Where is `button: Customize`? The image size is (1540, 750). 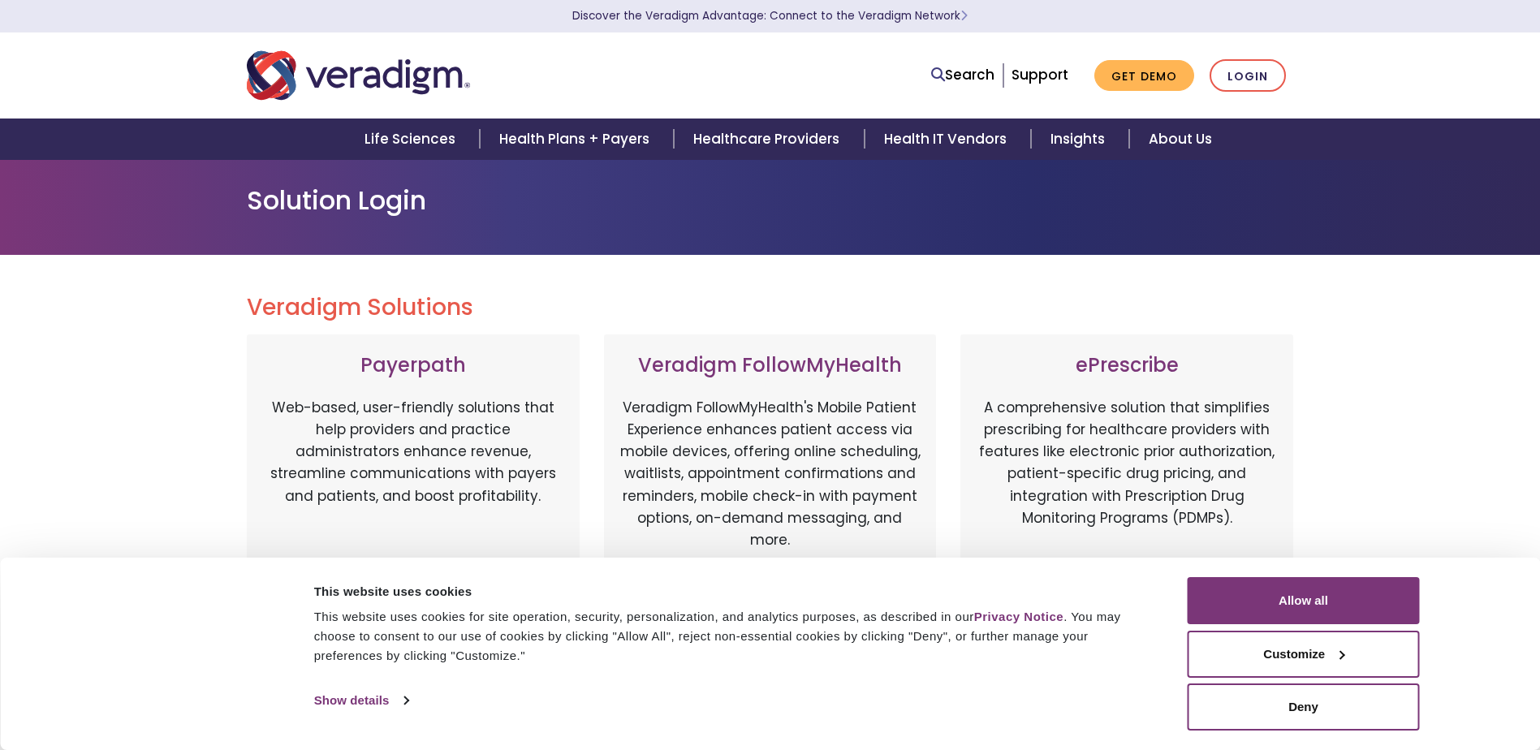 button: Customize is located at coordinates (1304, 654).